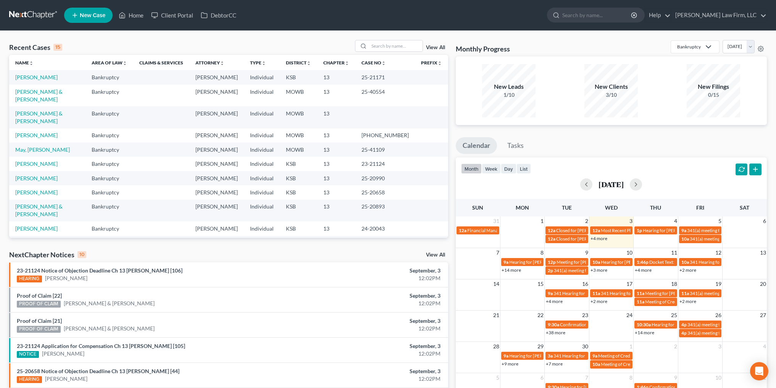 This screenshot has width=776, height=388. I want to click on a: Home, so click(131, 15).